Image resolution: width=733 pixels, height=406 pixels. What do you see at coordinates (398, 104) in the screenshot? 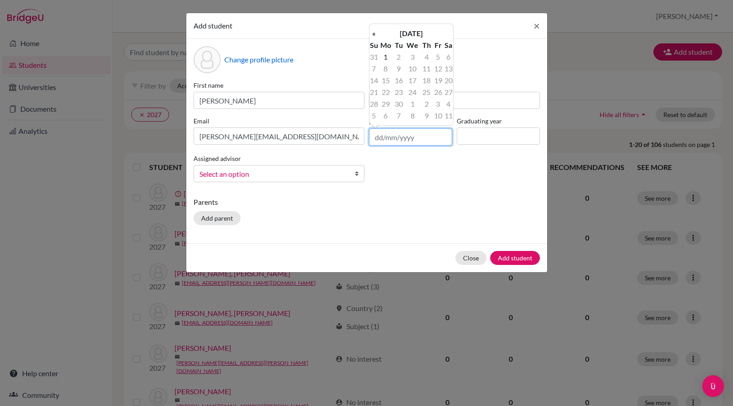
I see `td: 30` at bounding box center [398, 104].